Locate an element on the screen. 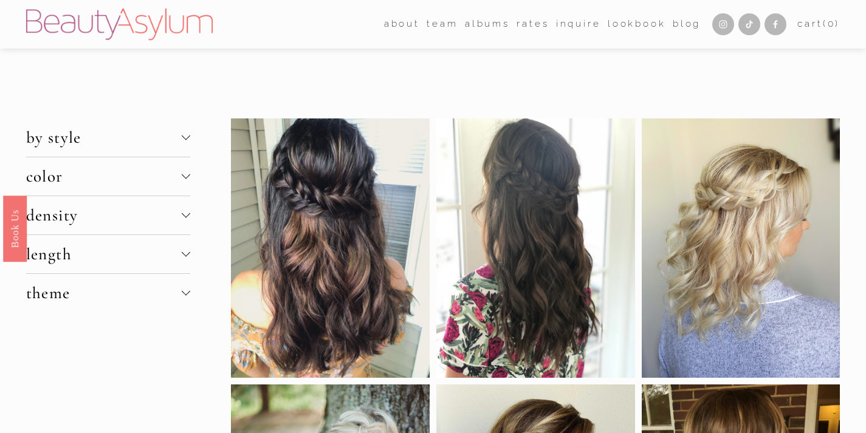  a: TikTok is located at coordinates (749, 24).